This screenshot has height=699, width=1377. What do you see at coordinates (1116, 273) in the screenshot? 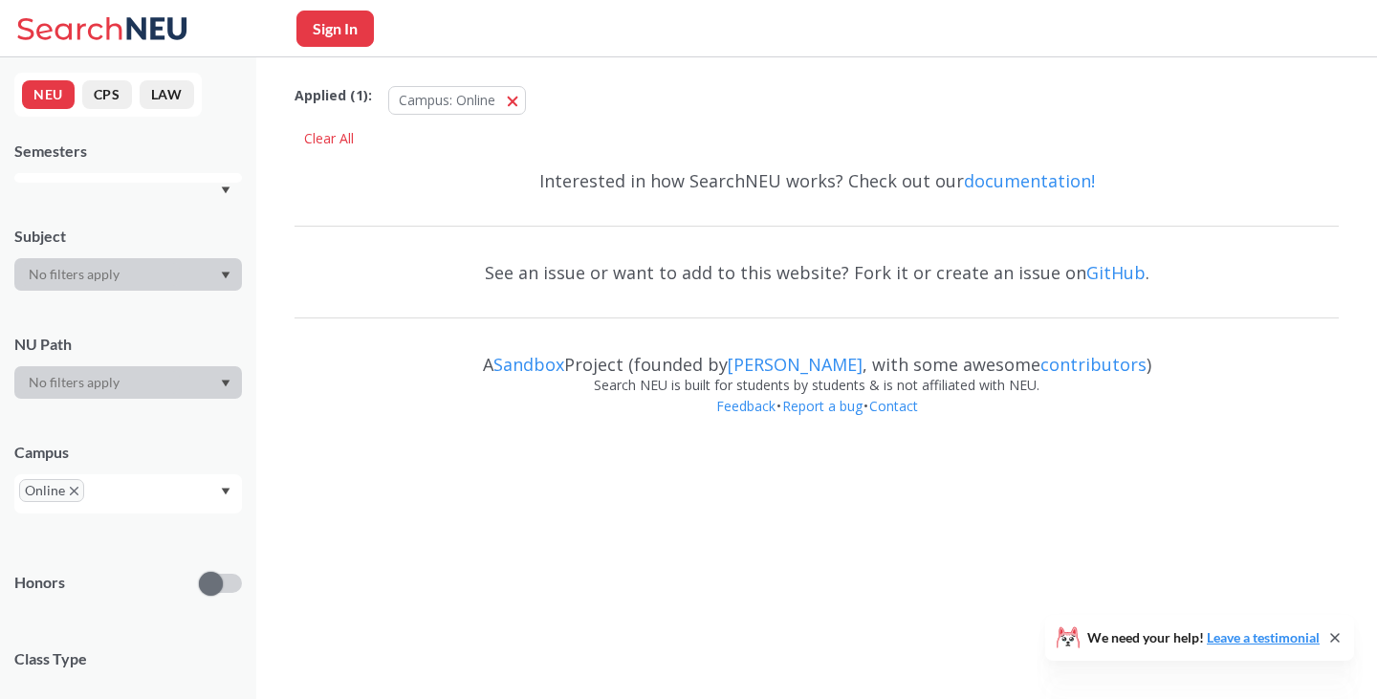
I see `a: GitHub` at bounding box center [1116, 273].